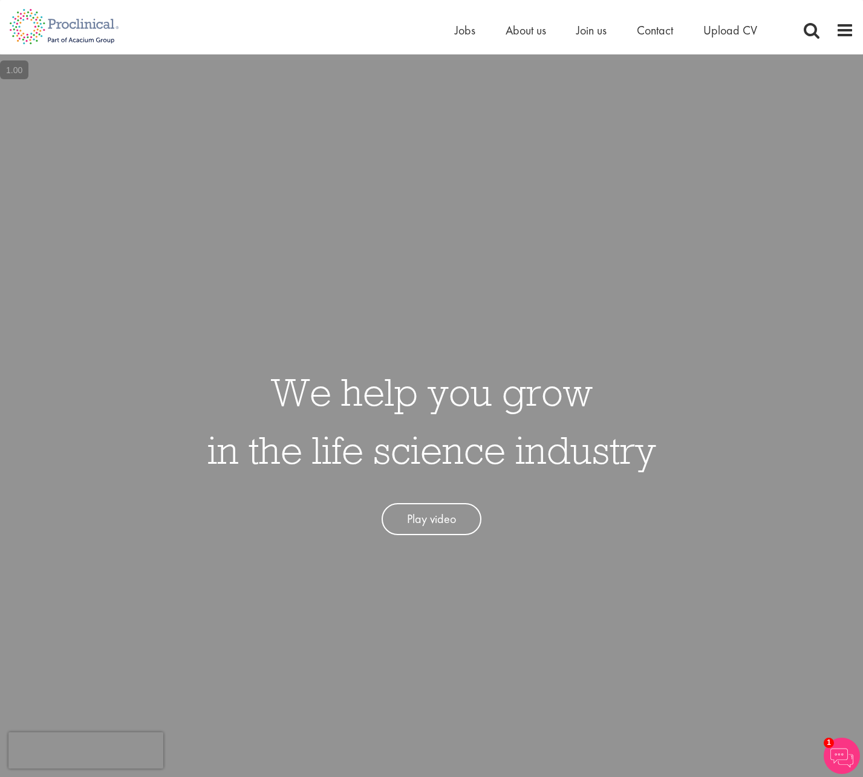 The height and width of the screenshot is (777, 863). Describe the element at coordinates (730, 30) in the screenshot. I see `span: Upload CV` at that location.